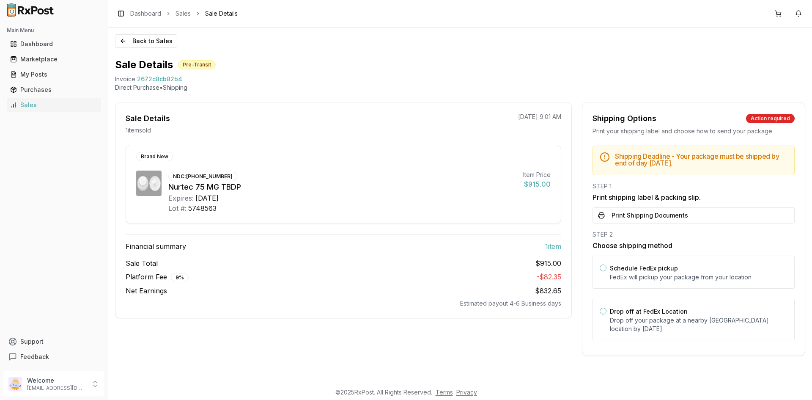 This screenshot has width=812, height=400. Describe the element at coordinates (177, 208) in the screenshot. I see `div: Lot #:` at that location.